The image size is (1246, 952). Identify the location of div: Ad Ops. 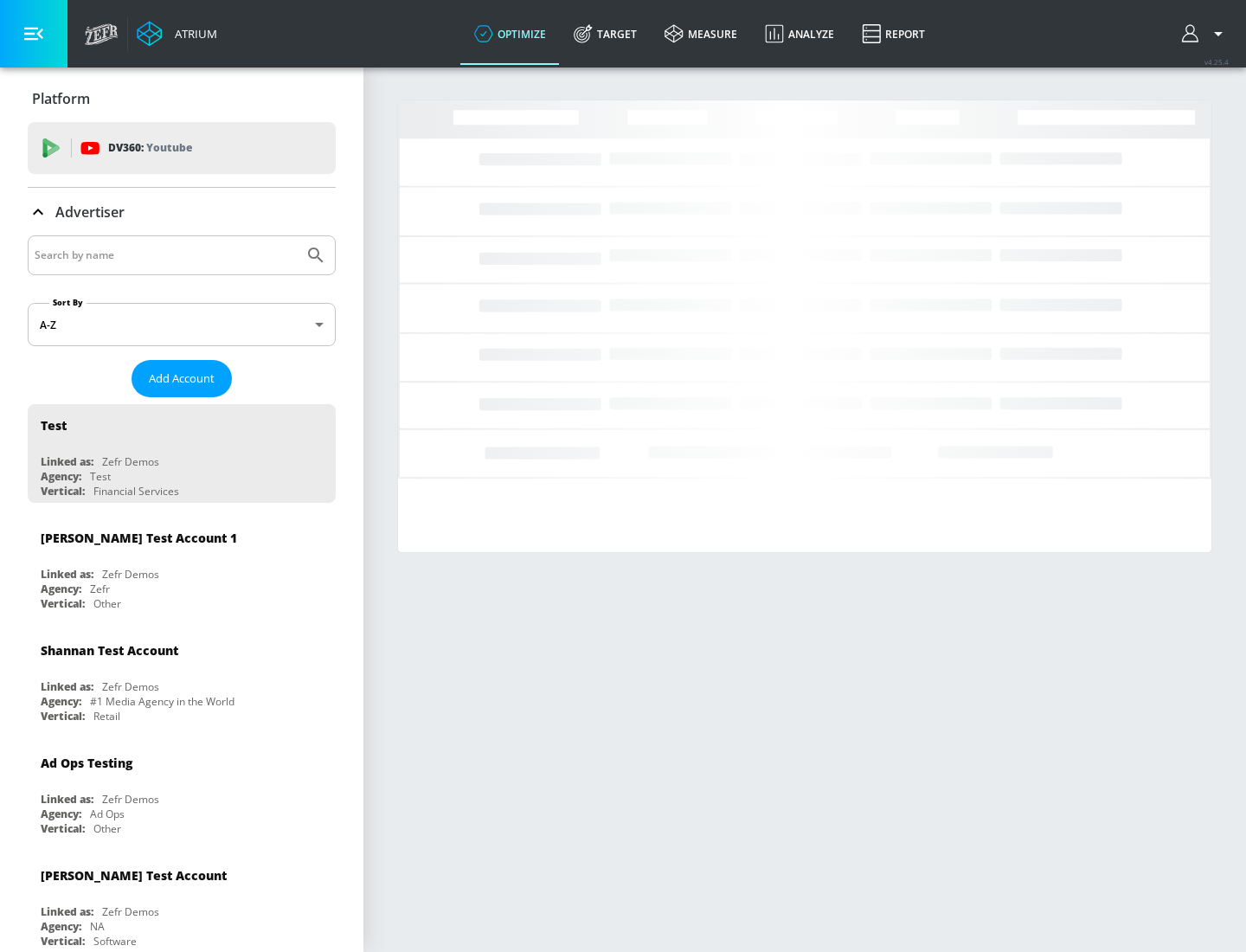
(107, 813).